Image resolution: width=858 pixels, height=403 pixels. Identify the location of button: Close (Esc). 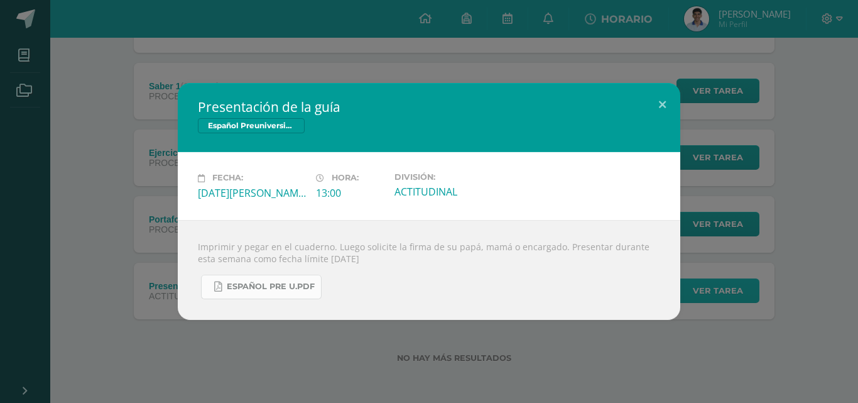
(662, 104).